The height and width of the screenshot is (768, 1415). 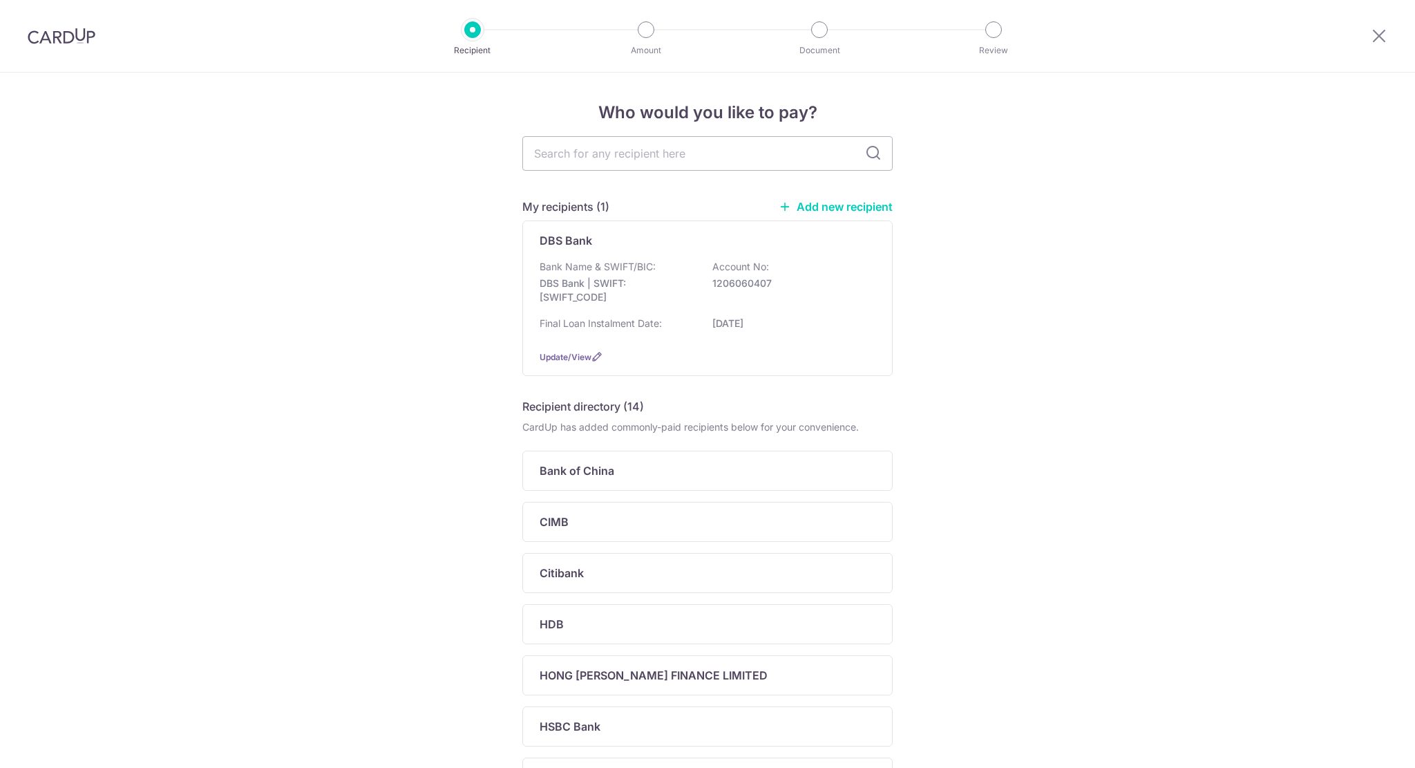 I want to click on p: 1206060407, so click(x=790, y=283).